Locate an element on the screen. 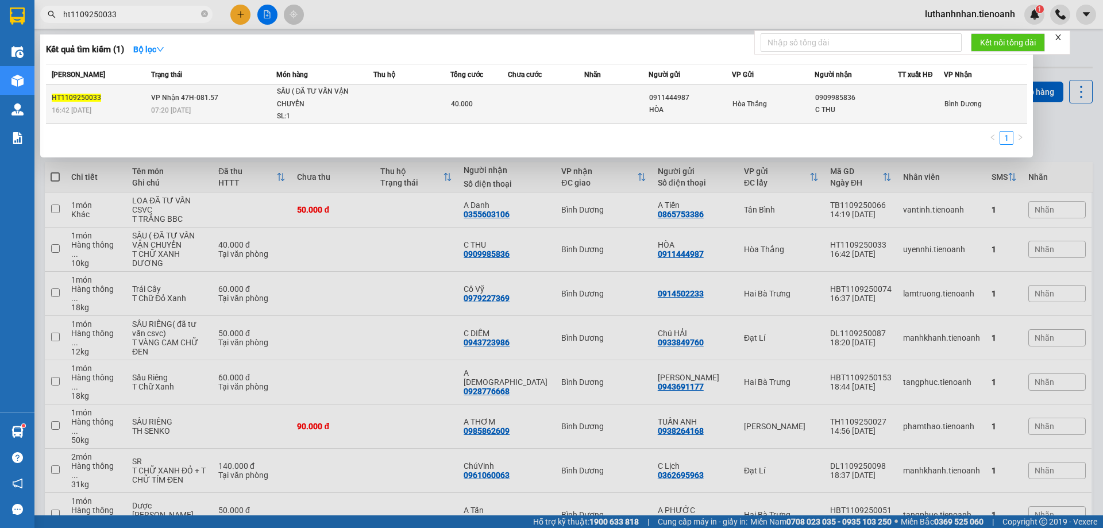 The image size is (1103, 528). span: question-circle is located at coordinates (17, 457).